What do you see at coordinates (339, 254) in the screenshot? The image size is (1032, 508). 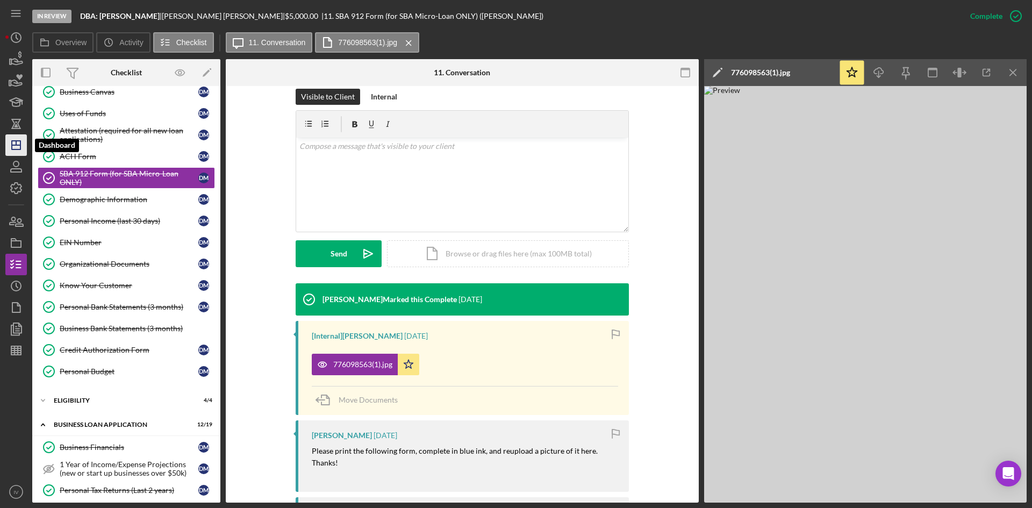 I see `button: Send` at bounding box center [339, 254].